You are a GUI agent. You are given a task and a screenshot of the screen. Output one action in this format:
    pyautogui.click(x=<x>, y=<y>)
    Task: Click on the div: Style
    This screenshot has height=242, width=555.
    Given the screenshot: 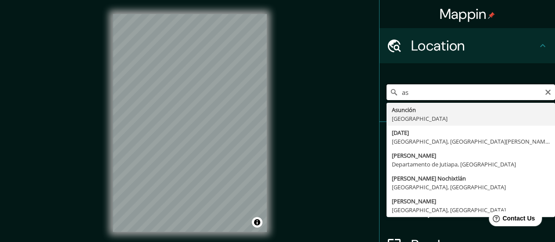 What is the action you would take?
    pyautogui.click(x=467, y=175)
    